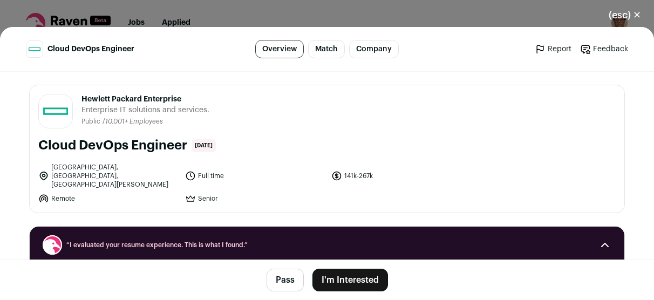 This screenshot has height=300, width=654. I want to click on li: Remote, so click(108, 199).